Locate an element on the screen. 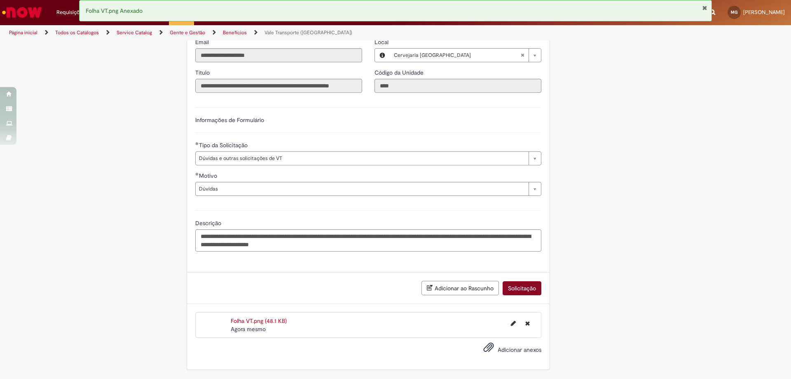  button: Adicionar anexos is located at coordinates (489, 349).